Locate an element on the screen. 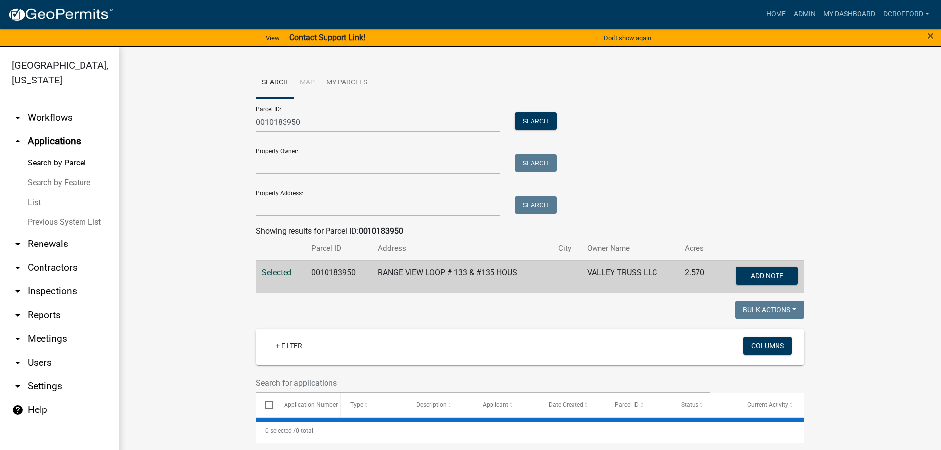  div: Showing results for Parcel ID: is located at coordinates (530, 231).